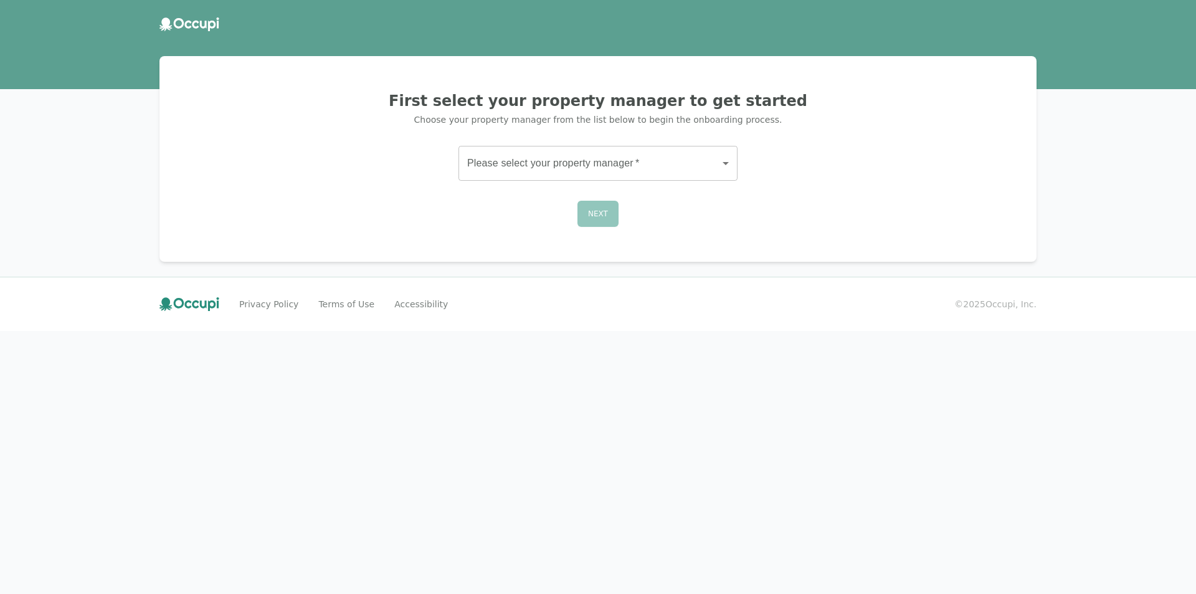 This screenshot has height=594, width=1196. I want to click on a: Privacy Policy, so click(269, 304).